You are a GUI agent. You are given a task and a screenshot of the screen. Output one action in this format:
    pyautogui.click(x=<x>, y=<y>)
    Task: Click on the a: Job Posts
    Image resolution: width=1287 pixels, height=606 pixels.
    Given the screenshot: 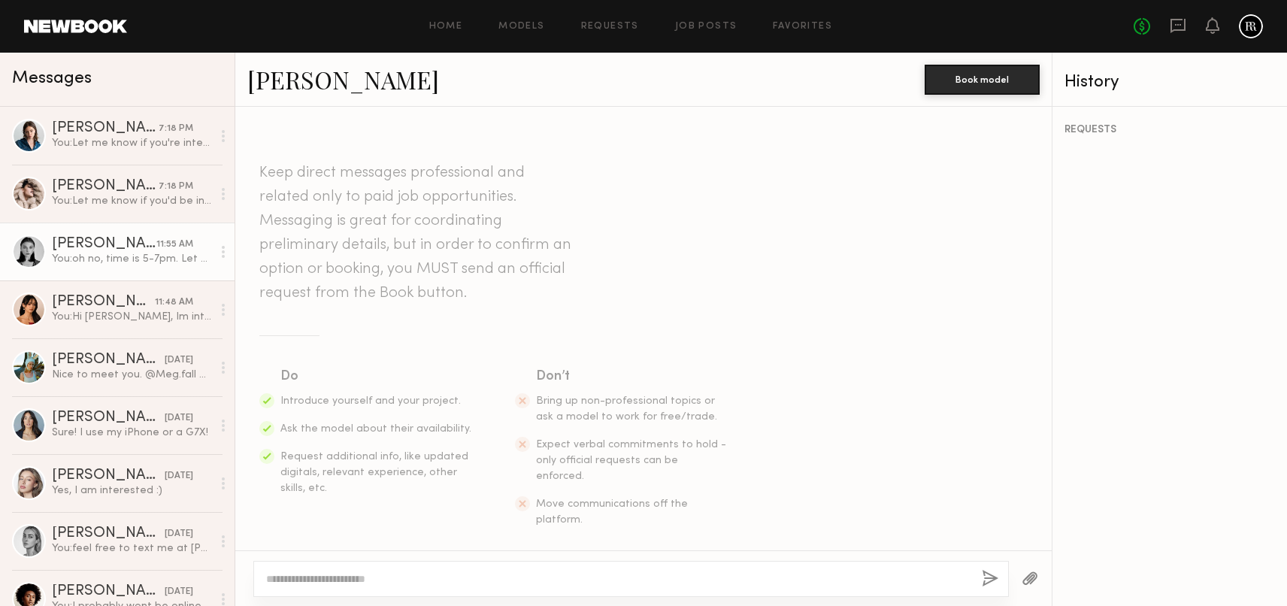 What is the action you would take?
    pyautogui.click(x=706, y=26)
    